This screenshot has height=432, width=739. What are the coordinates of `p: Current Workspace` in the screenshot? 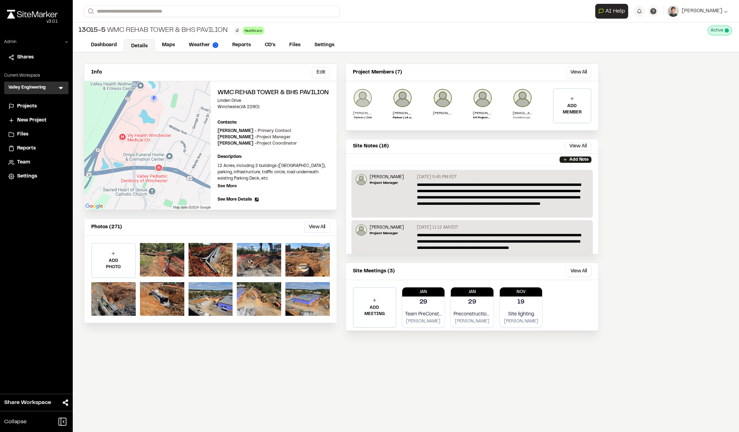 It's located at (36, 76).